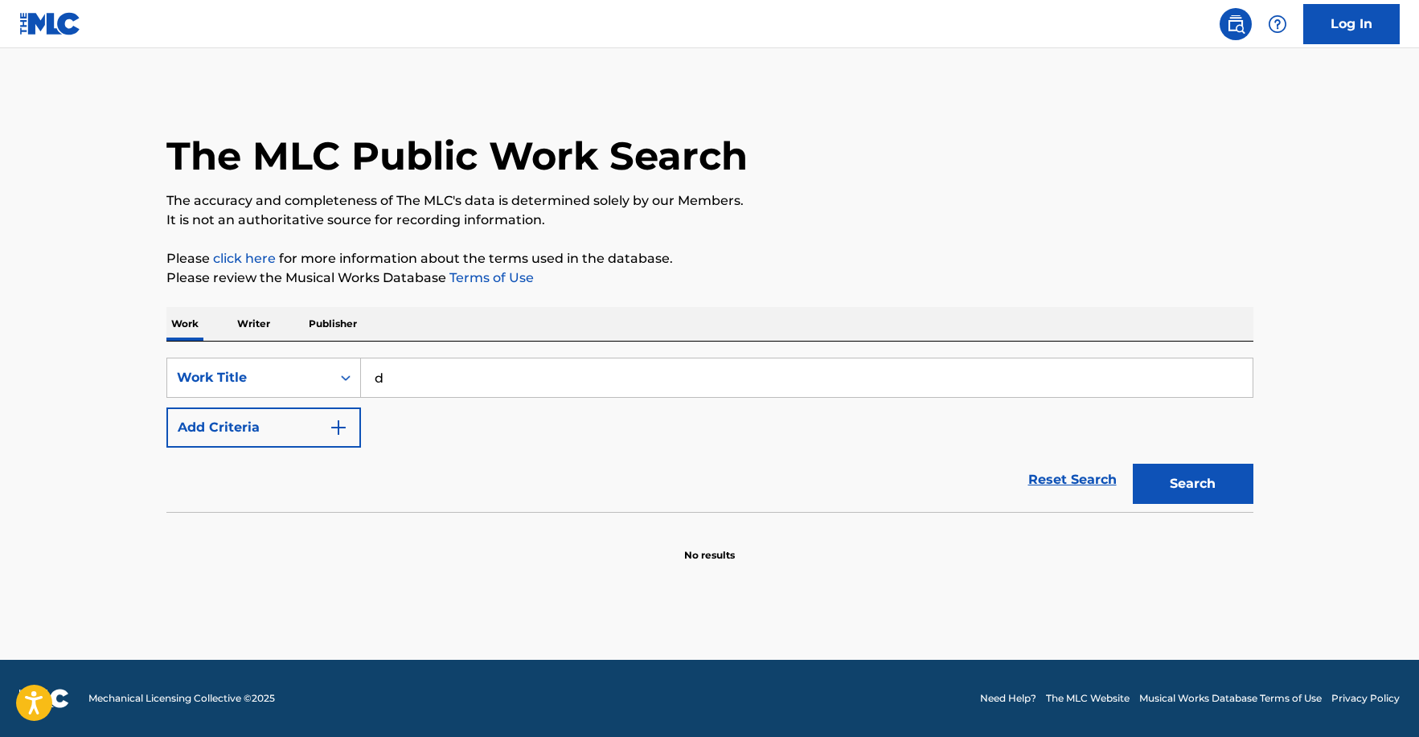  Describe the element at coordinates (264, 428) in the screenshot. I see `button: Add Criteria` at that location.